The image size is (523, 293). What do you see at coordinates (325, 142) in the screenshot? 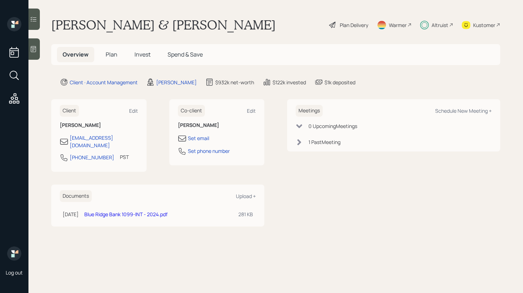
I see `div: 1 Past Meeting` at bounding box center [325, 142].